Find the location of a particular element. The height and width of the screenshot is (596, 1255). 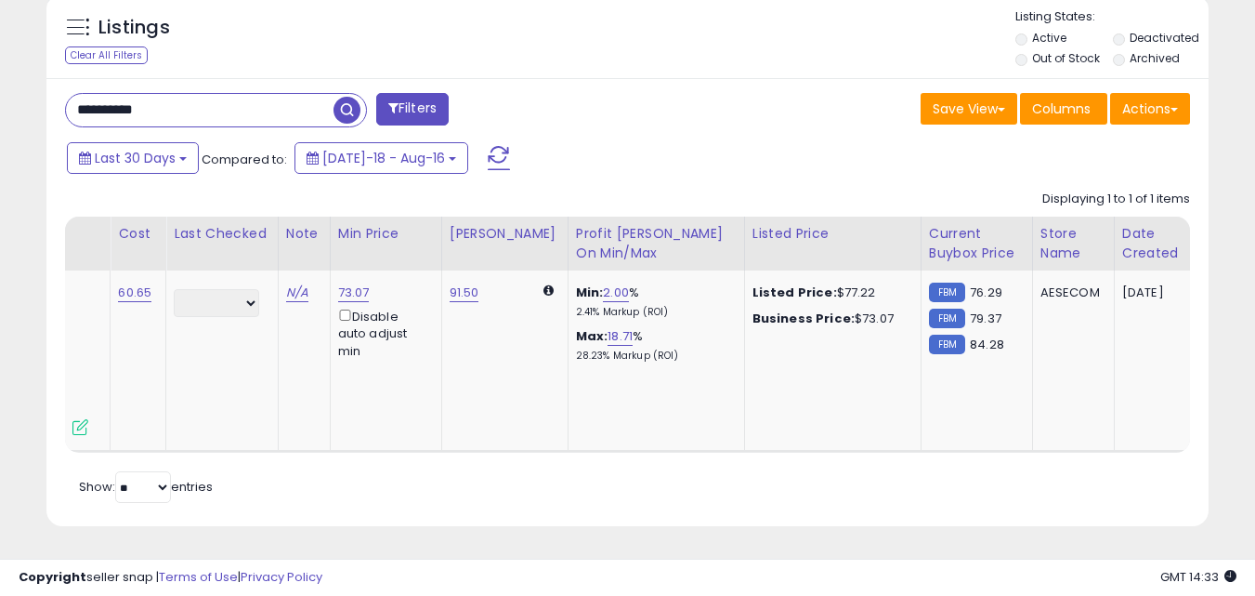

span: 2025-09-16 14:33 GMT is located at coordinates (1199, 576).